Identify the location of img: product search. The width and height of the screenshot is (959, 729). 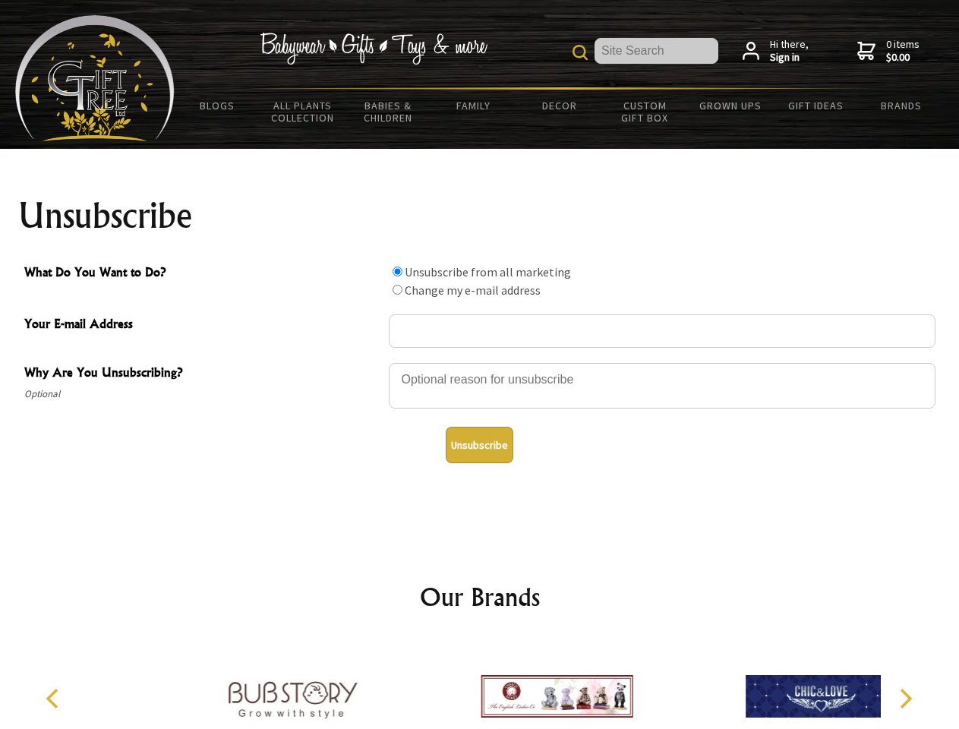
(580, 52).